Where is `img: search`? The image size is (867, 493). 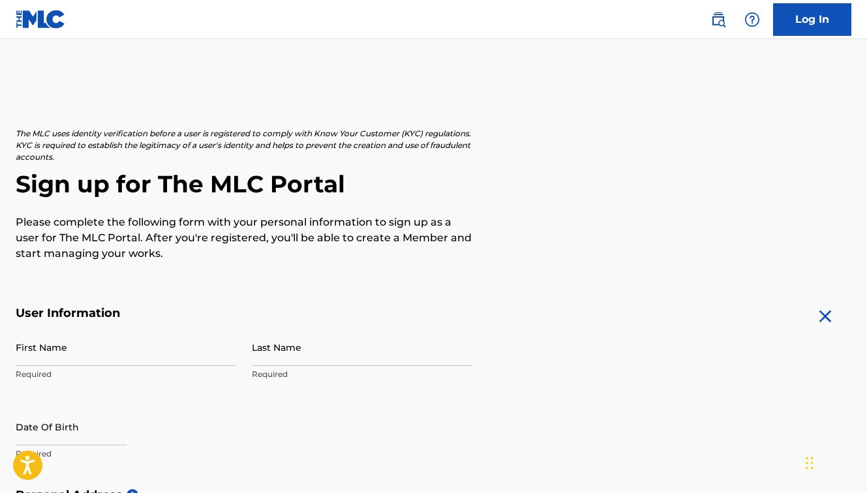 img: search is located at coordinates (718, 20).